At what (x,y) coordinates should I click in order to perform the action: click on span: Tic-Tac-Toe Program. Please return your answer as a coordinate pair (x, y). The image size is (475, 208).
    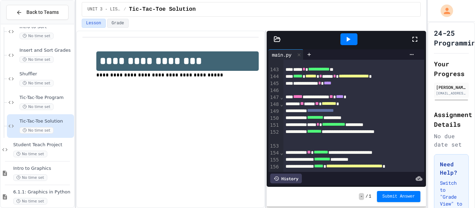
    Looking at the image, I should click on (46, 98).